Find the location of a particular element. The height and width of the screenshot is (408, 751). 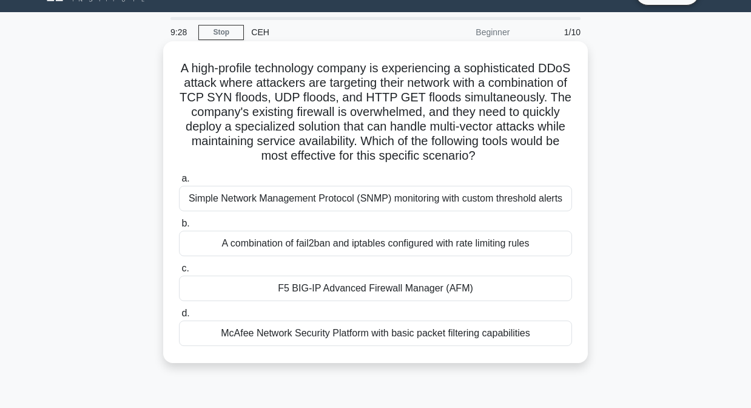

div: 1/10 is located at coordinates (552, 32).